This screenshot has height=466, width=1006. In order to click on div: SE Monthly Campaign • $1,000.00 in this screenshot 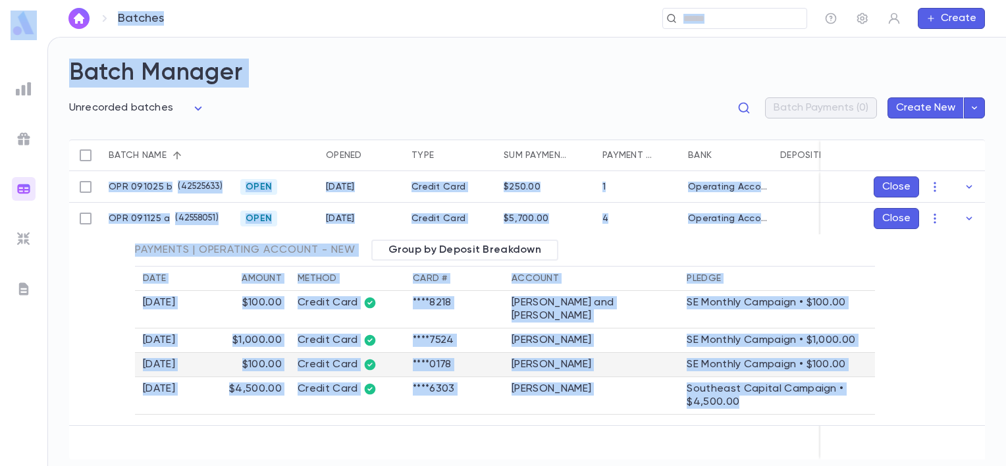, I will do `click(777, 340)`.